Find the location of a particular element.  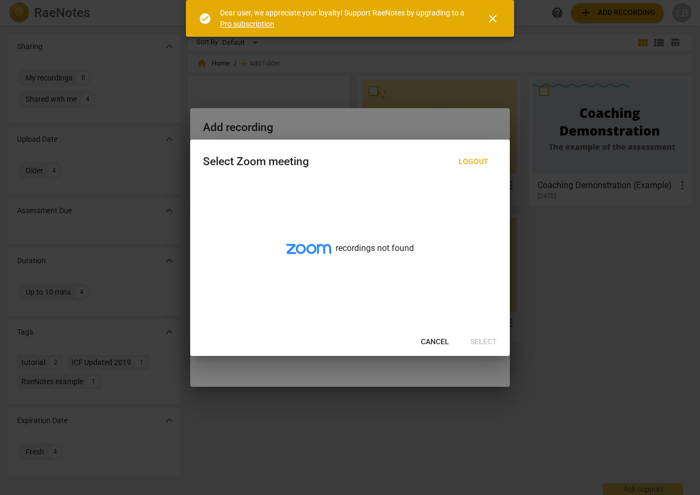

button: Logout is located at coordinates (473, 162).